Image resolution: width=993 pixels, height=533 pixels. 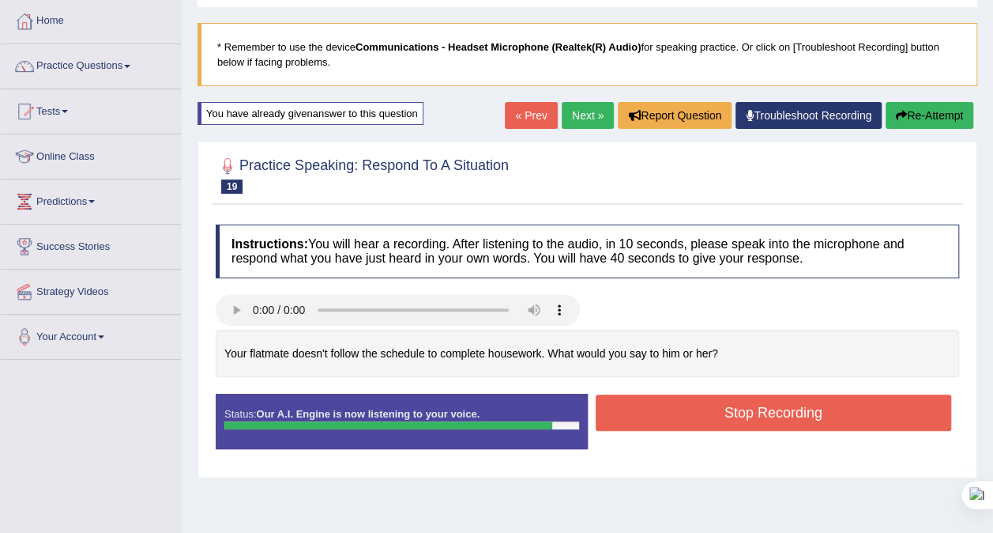 What do you see at coordinates (774, 413) in the screenshot?
I see `button: Stop Recording` at bounding box center [774, 413].